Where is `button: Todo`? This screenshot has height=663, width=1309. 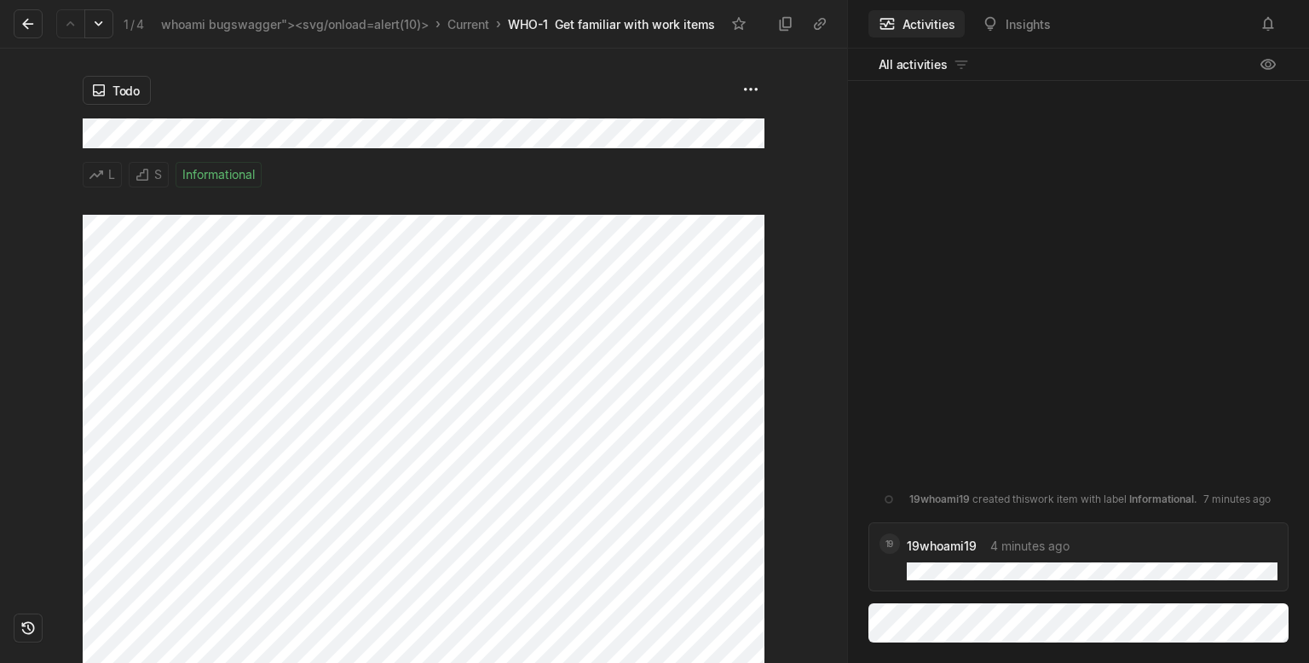
button: Todo is located at coordinates (117, 90).